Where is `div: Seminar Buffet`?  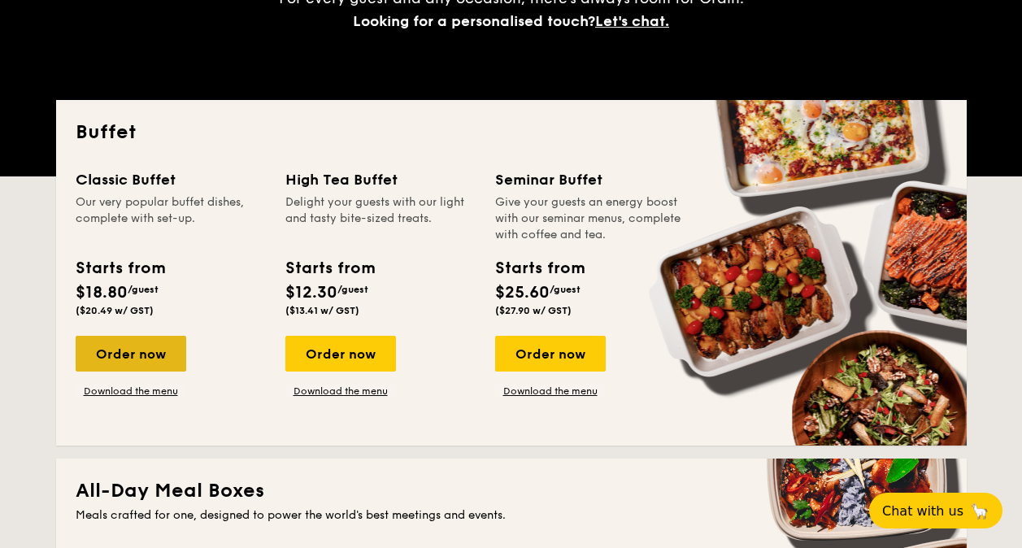
div: Seminar Buffet is located at coordinates (591, 180).